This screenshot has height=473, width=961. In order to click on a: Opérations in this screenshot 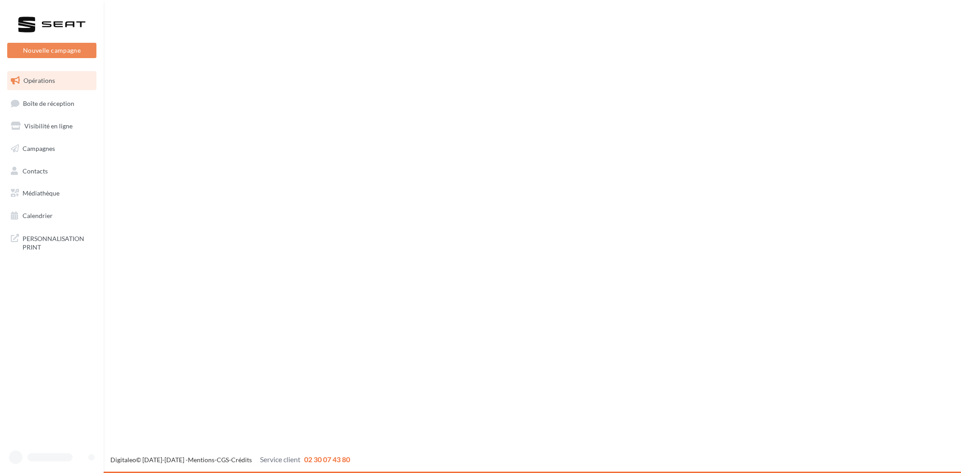, I will do `click(52, 81)`.